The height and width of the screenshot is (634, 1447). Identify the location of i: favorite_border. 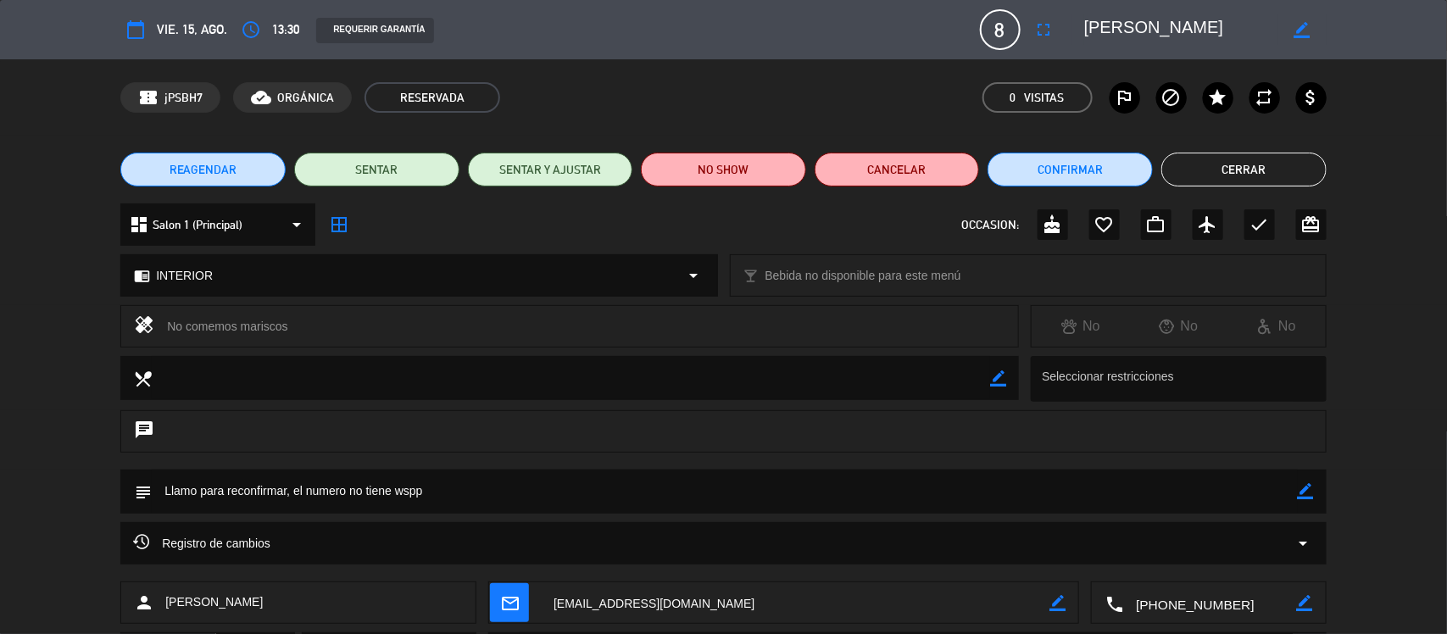
(1105, 225).